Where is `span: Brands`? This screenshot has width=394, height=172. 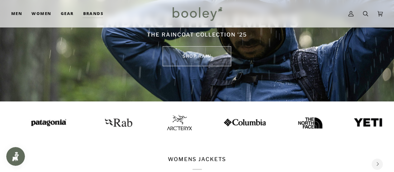
span: Brands is located at coordinates (93, 14).